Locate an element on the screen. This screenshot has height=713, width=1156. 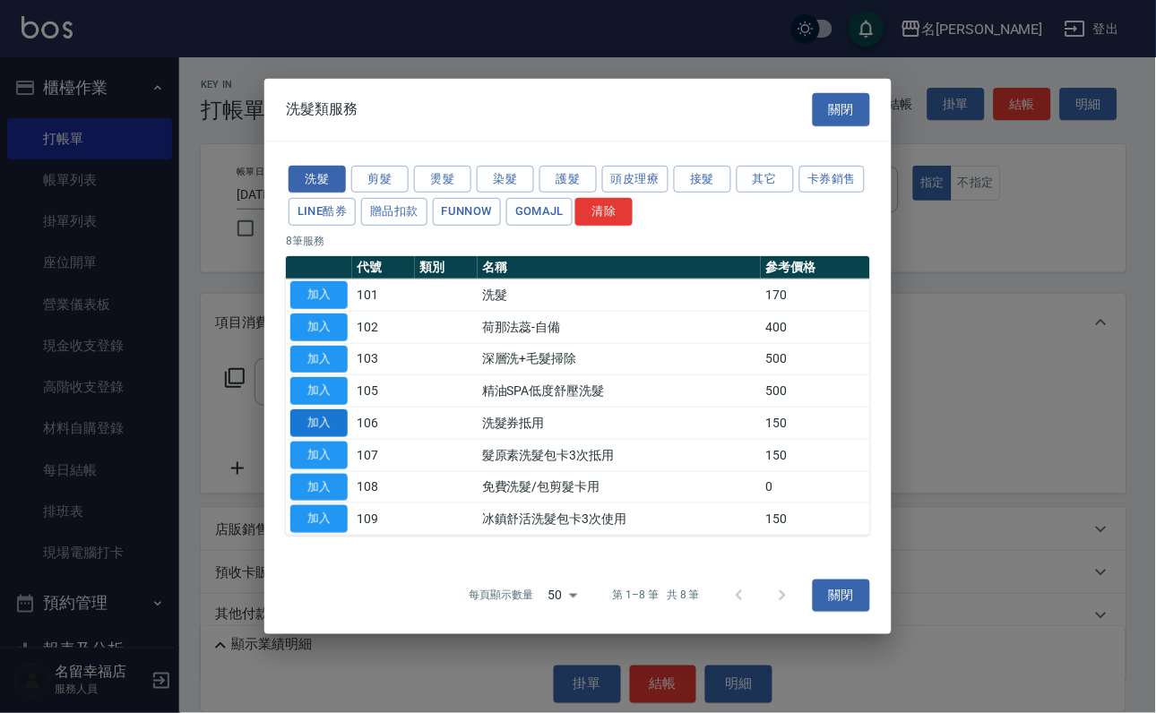
th: 名稱 is located at coordinates (619, 268).